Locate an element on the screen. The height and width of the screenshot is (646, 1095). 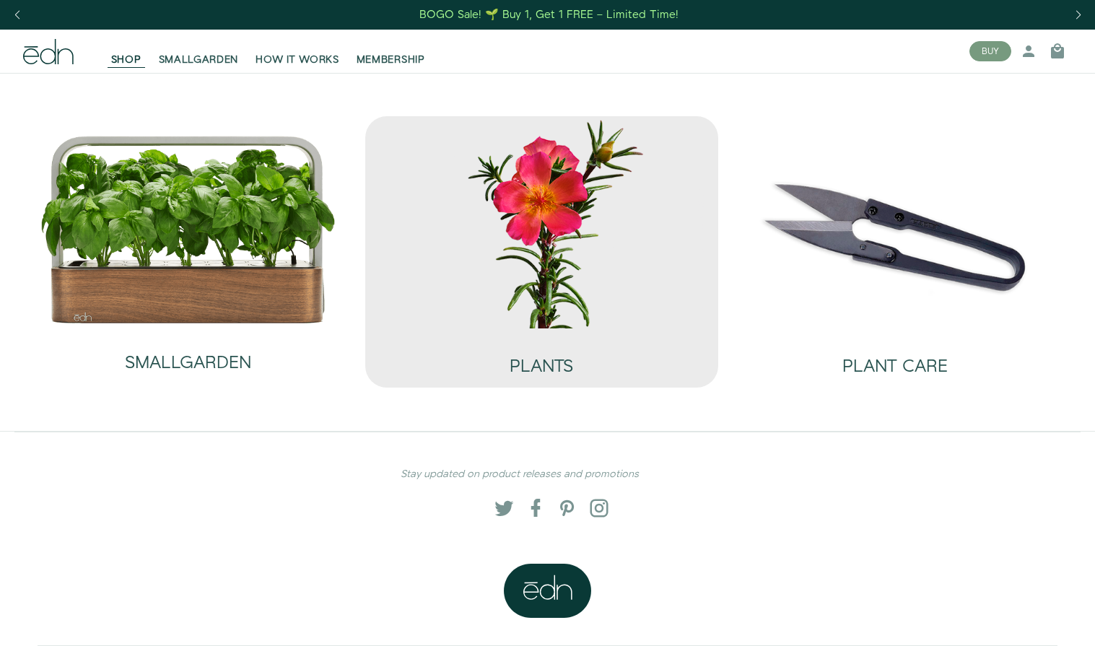
em: Stay updated on product releases and promotions is located at coordinates (520, 474).